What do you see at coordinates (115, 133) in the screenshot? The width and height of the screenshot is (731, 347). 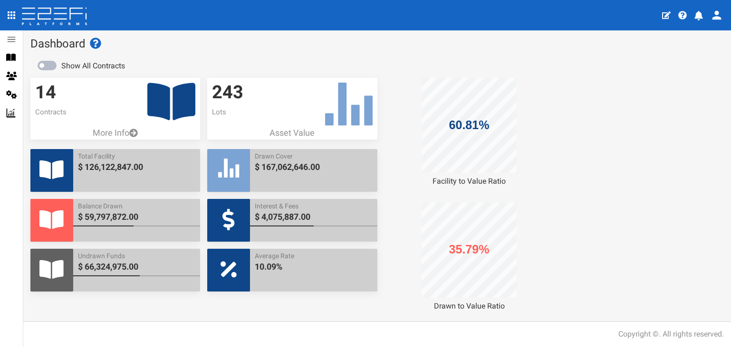 I see `a: More Info` at bounding box center [115, 133].